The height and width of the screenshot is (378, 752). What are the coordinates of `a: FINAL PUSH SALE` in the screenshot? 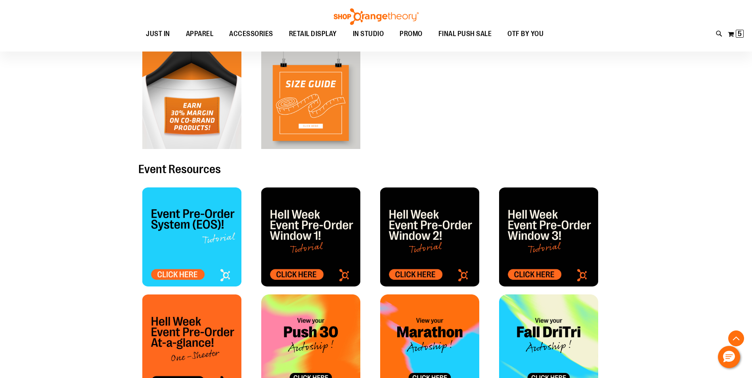 It's located at (465, 34).